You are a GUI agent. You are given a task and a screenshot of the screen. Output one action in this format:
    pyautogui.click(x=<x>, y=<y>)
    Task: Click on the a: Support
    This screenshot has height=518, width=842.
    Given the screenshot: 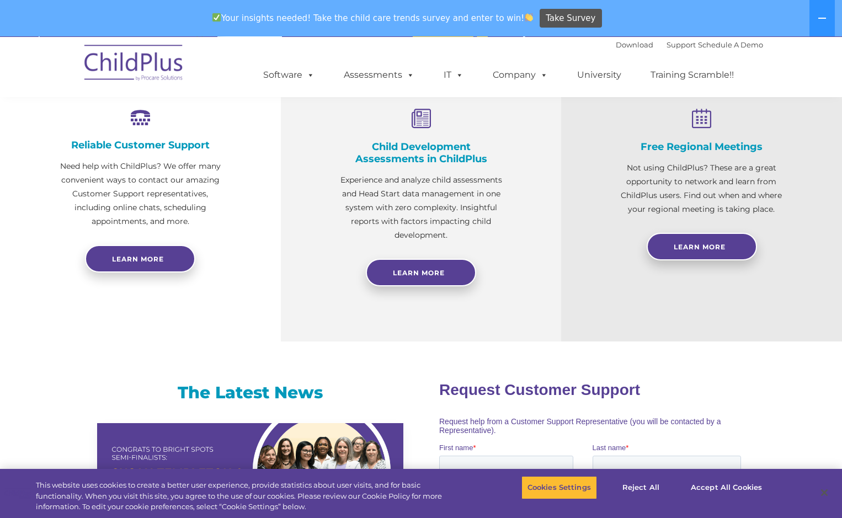 What is the action you would take?
    pyautogui.click(x=681, y=45)
    